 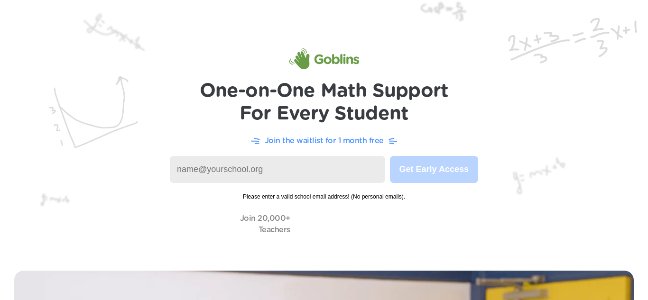 What do you see at coordinates (434, 169) in the screenshot?
I see `button: Get Early Access` at bounding box center [434, 169].